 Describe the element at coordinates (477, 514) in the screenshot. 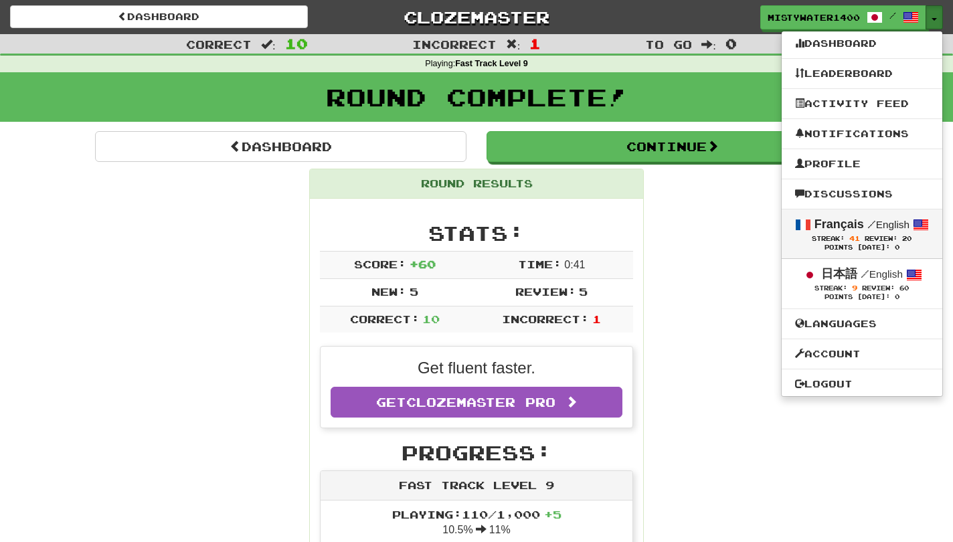

I see `span: Playing: 110 / 1,000` at that location.